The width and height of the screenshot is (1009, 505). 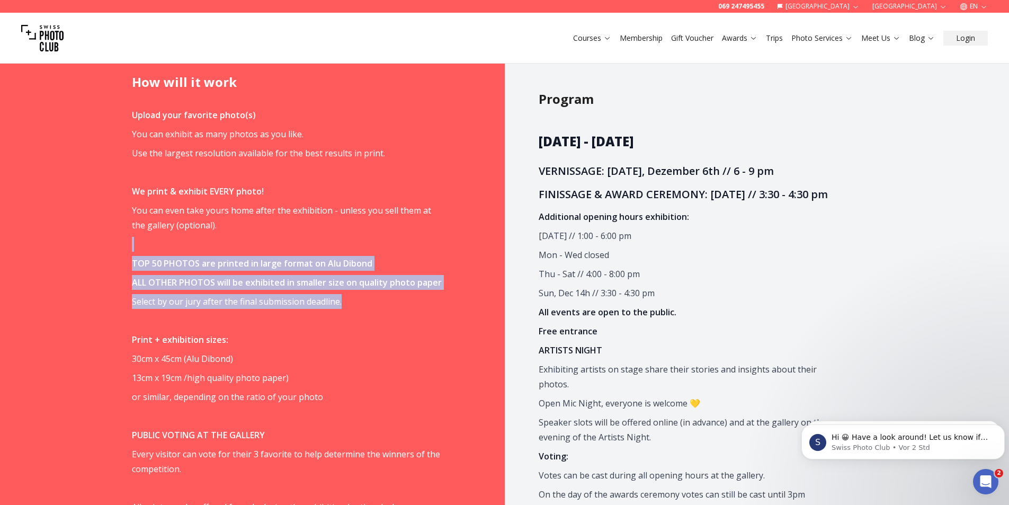 What do you see at coordinates (286, 461) in the screenshot?
I see `span: Every visitor can vote for their 3 favorite to help determine the winners of the competition.` at bounding box center [286, 461].